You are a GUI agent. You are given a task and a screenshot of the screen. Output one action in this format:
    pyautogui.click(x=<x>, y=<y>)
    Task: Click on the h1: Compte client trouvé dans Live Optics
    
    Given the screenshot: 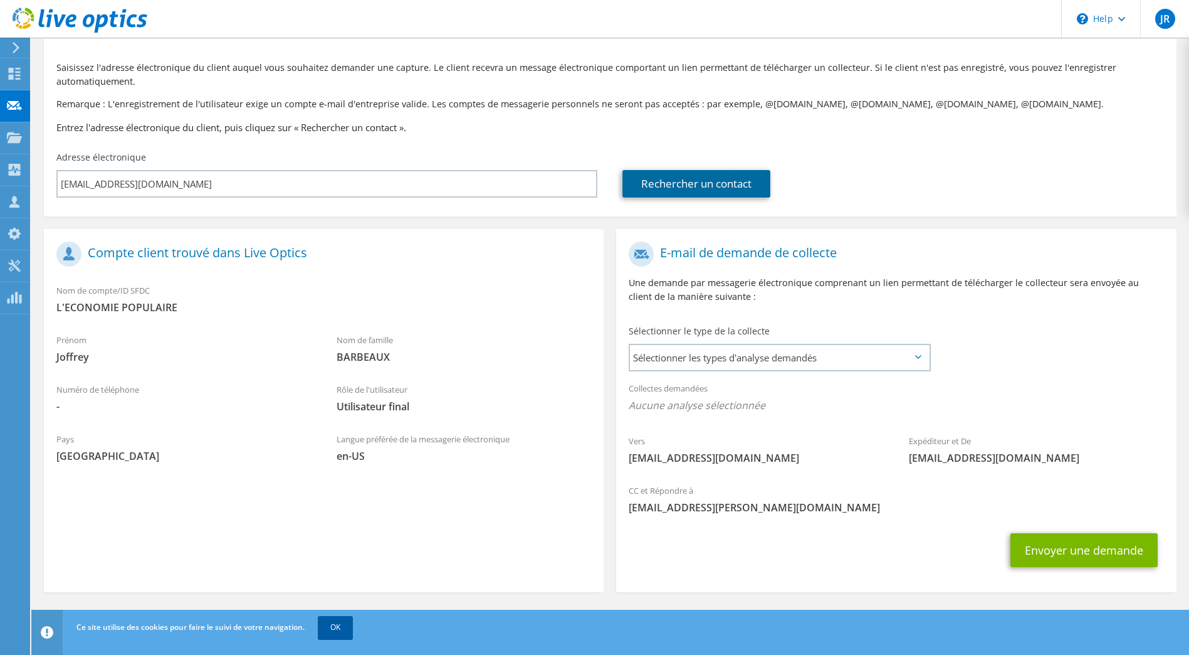 What is the action you would take?
    pyautogui.click(x=320, y=254)
    